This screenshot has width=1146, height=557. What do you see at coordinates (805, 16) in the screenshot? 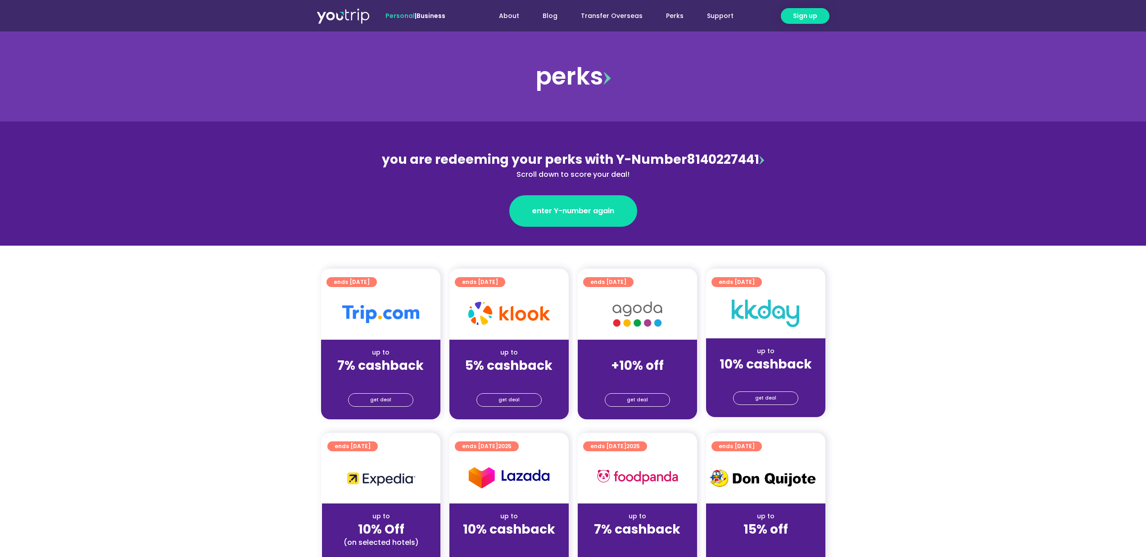
I see `a: Sign up` at bounding box center [805, 16].